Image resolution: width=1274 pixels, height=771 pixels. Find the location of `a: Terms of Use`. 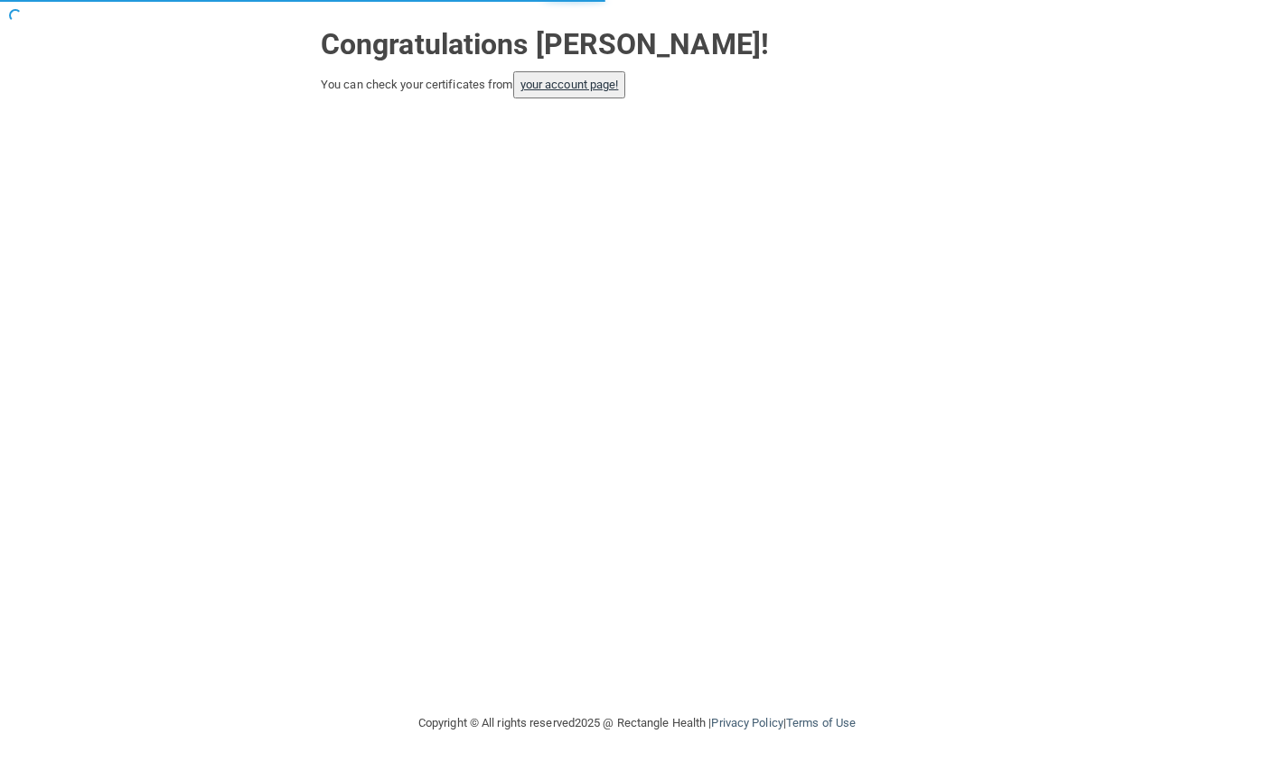

a: Terms of Use is located at coordinates (820, 723).